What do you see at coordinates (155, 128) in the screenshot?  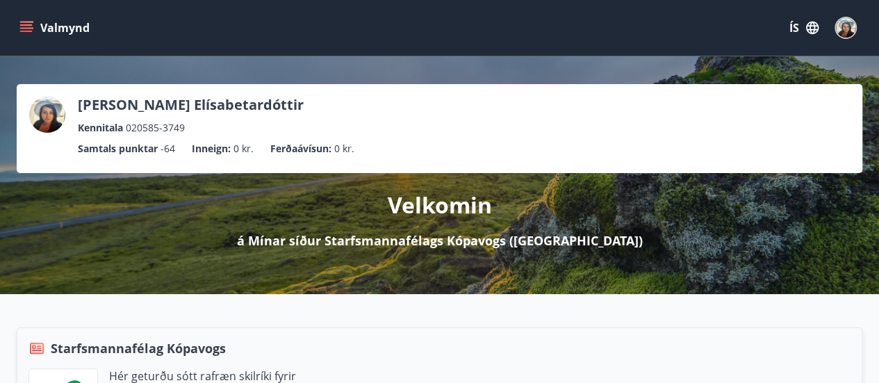 I see `span: 020585-3749` at bounding box center [155, 128].